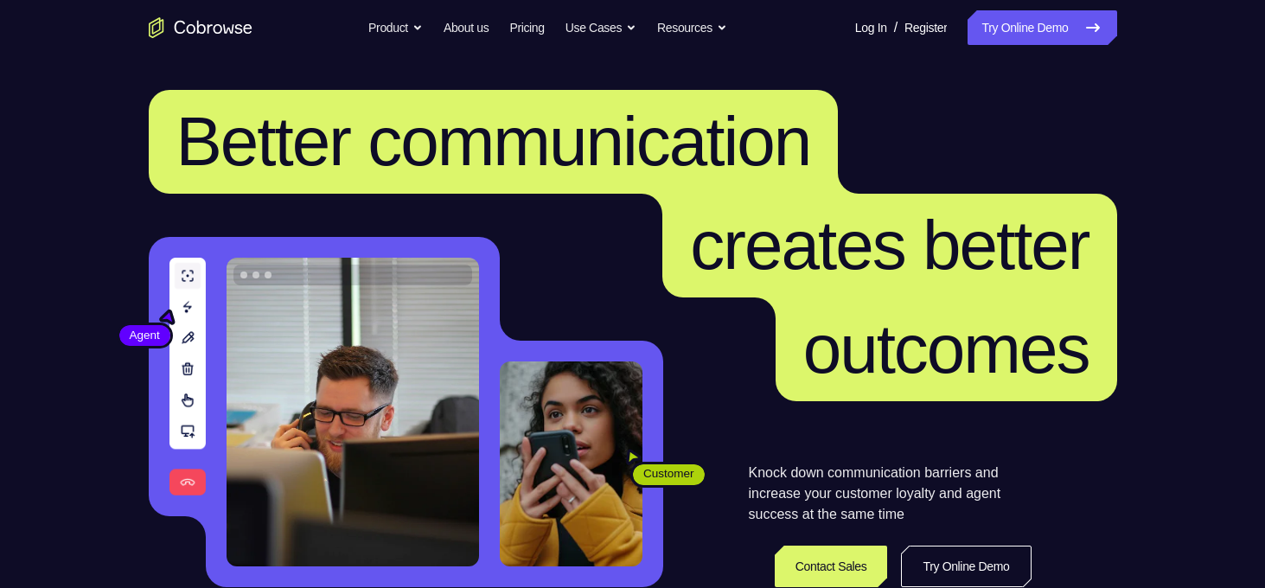 This screenshot has width=1265, height=588. What do you see at coordinates (526, 28) in the screenshot?
I see `a: Pricing` at bounding box center [526, 28].